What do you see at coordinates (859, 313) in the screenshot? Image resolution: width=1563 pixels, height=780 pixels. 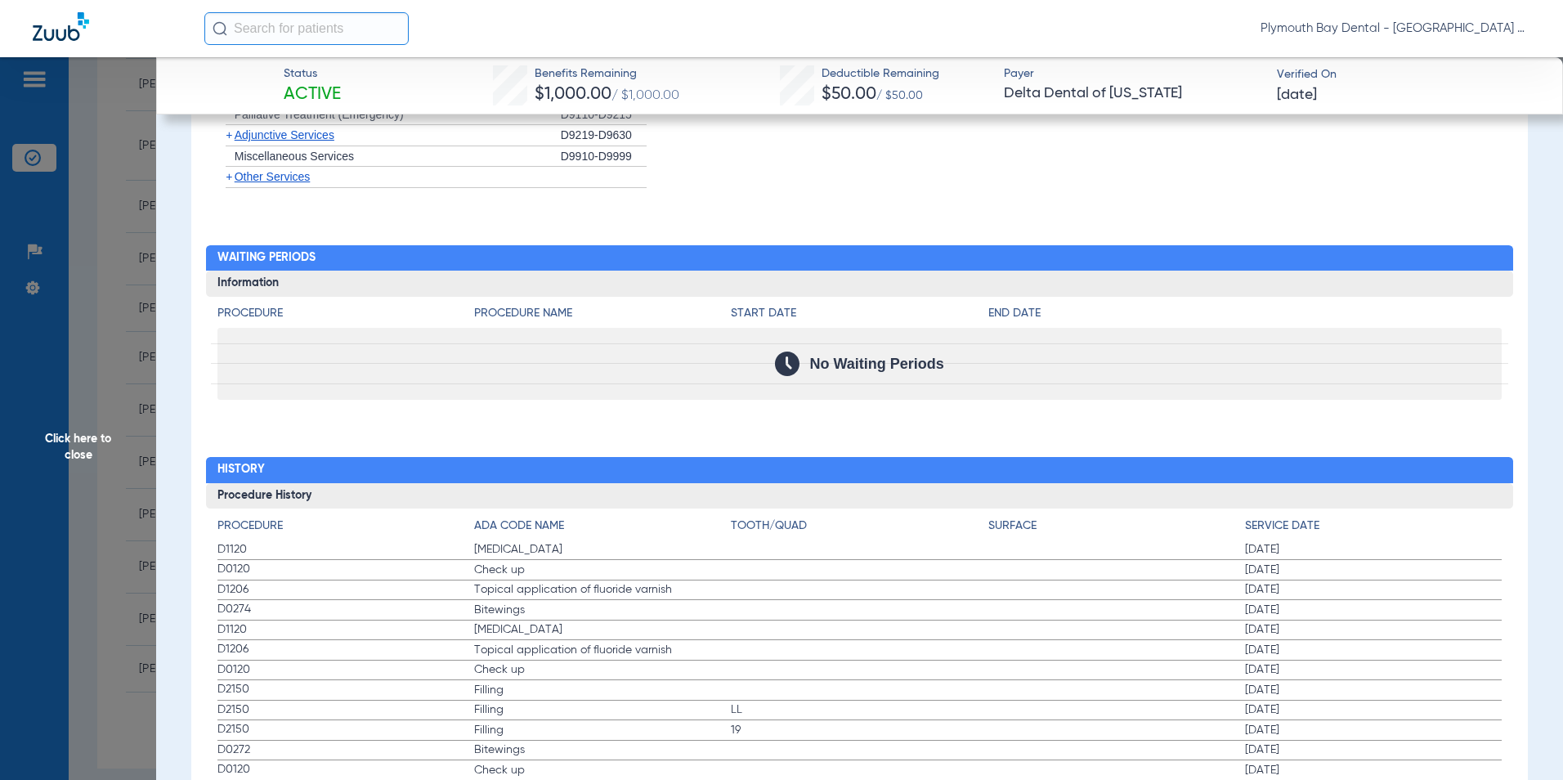 I see `h4: Start Date` at bounding box center [859, 313].